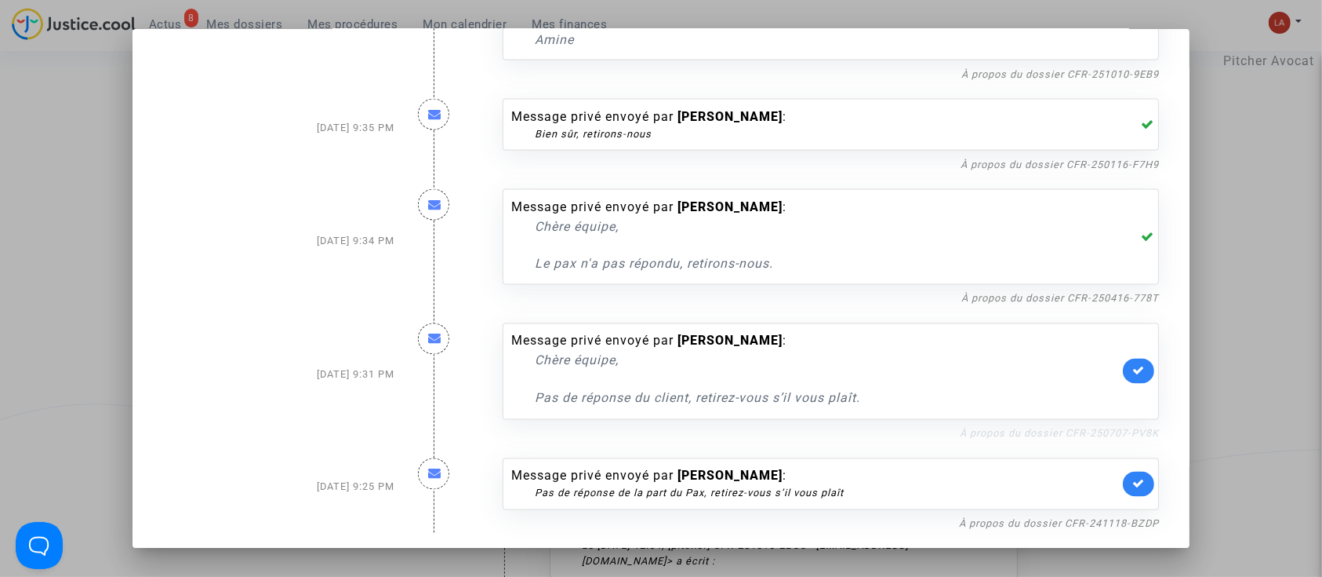  Describe the element at coordinates (827, 493) in the screenshot. I see `div: Pas de réponse de la part du Pax, retirez-vous s’il vous plaît` at that location.